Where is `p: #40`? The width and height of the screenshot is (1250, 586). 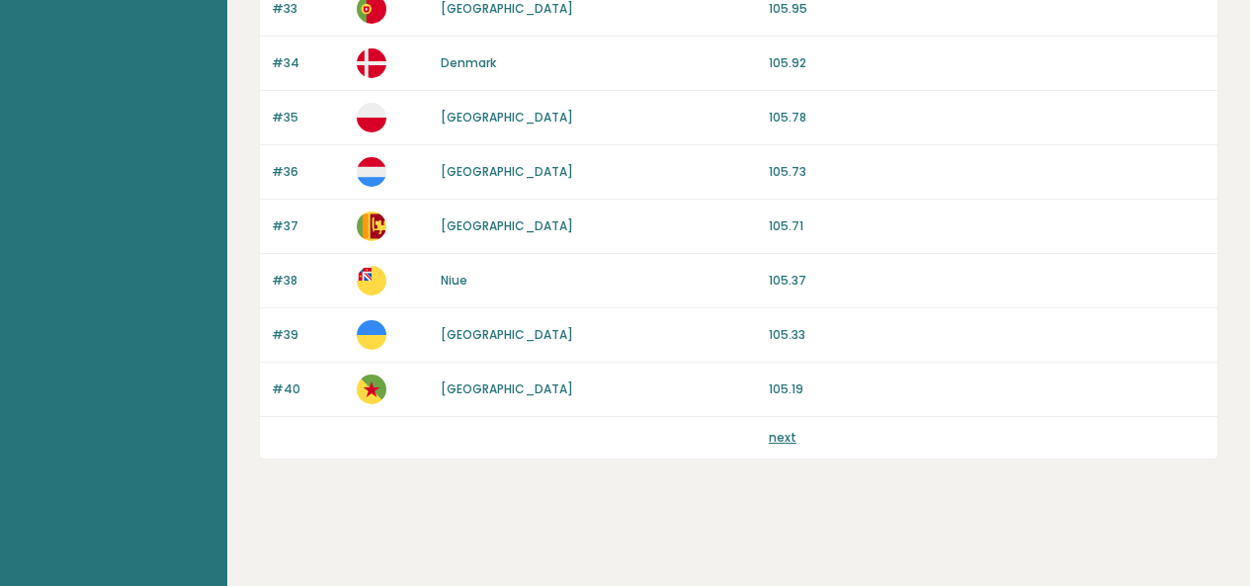 p: #40 is located at coordinates (308, 389).